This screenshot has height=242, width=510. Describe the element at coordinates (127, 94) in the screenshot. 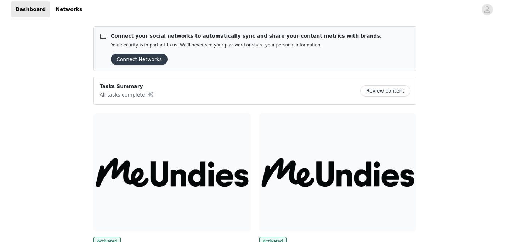

I see `p: All tasks complete!` at that location.